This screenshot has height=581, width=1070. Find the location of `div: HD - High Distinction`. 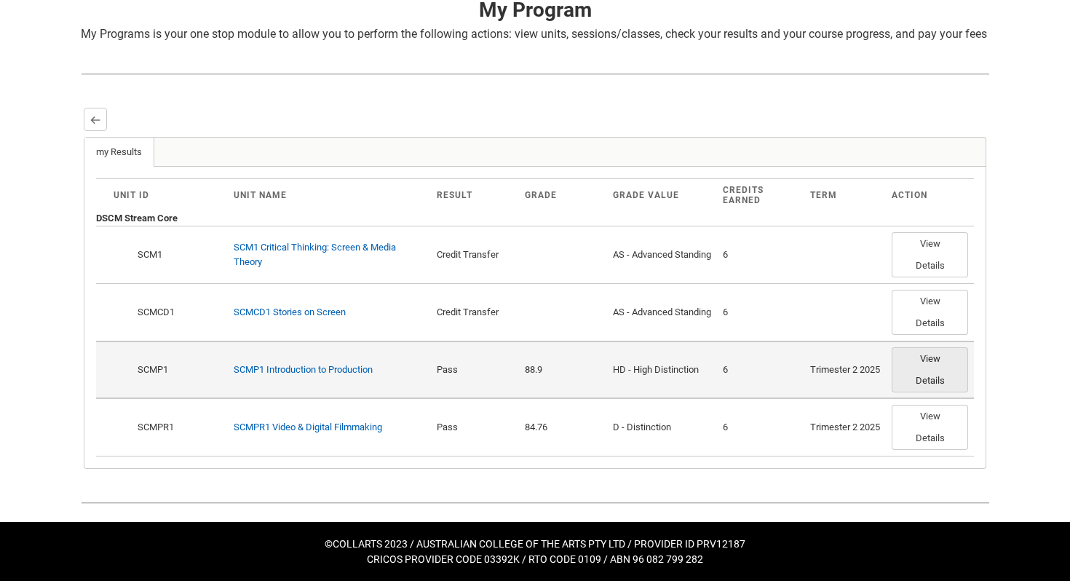

div: HD - High Distinction is located at coordinates (662, 370).